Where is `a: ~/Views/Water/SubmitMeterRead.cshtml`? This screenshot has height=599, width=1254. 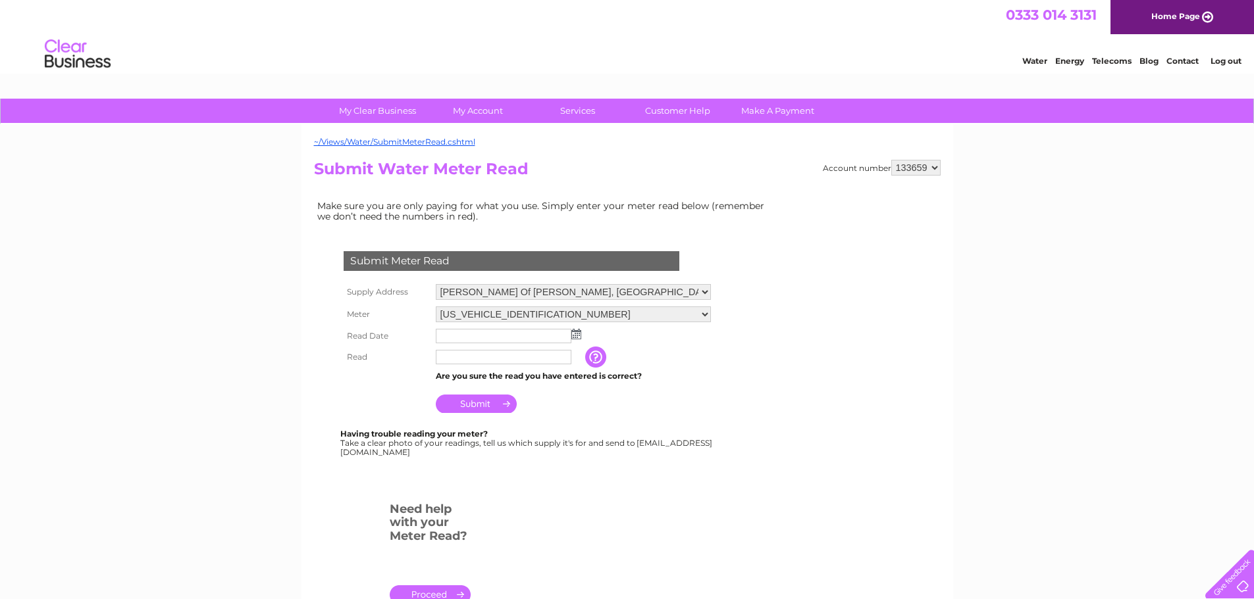 a: ~/Views/Water/SubmitMeterRead.cshtml is located at coordinates (394, 141).